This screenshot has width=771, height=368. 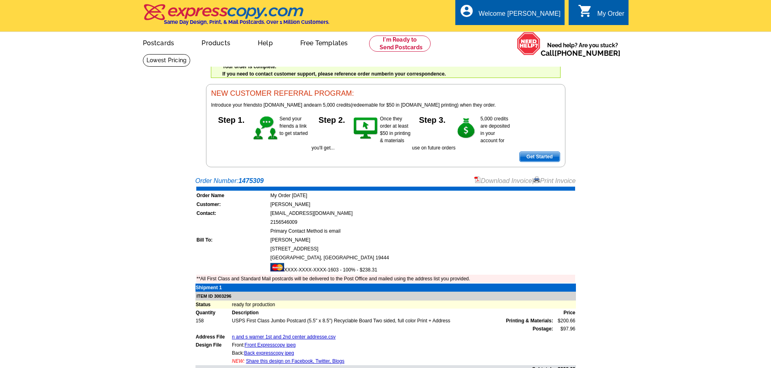 I want to click on td: **All First Class and Standard Mail postcards will be delivered to the Post Office and mailed usi..., so click(x=385, y=279).